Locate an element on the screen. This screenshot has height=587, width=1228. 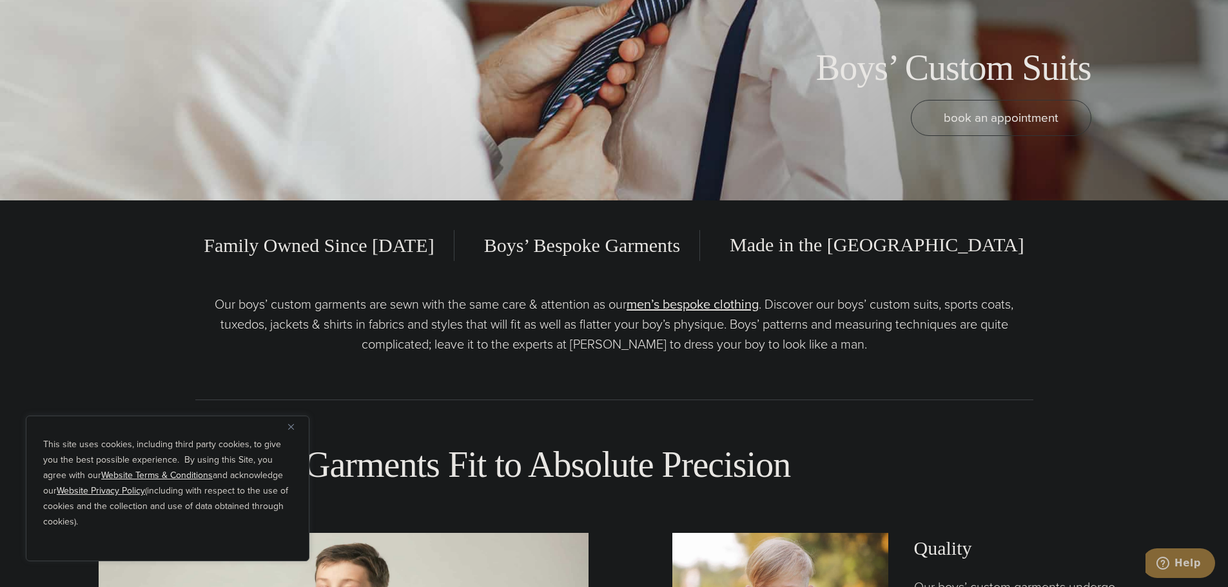
h1: Boys’ Custom Suits is located at coordinates (954, 68).